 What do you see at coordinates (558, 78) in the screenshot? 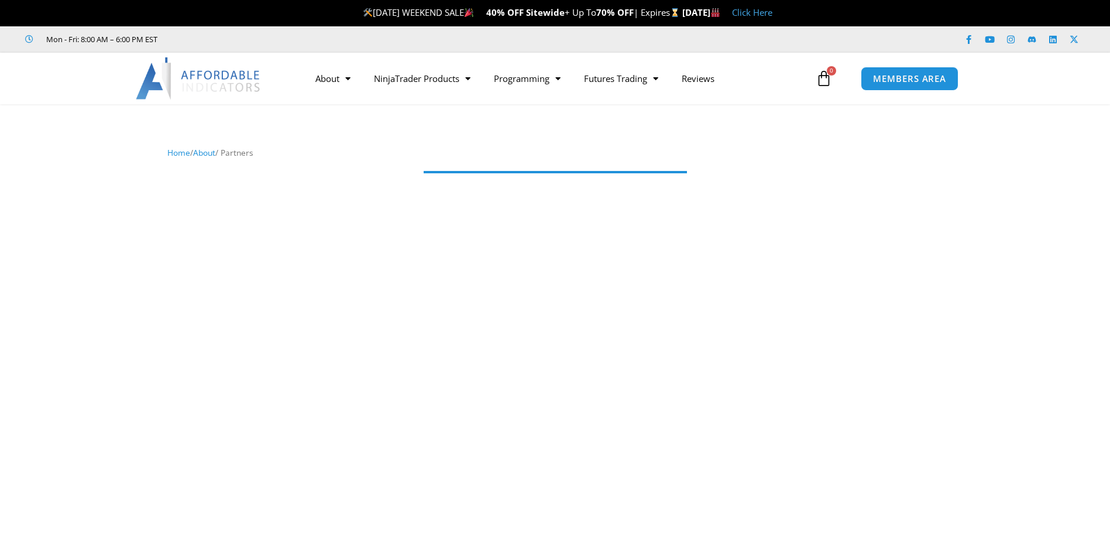
I see `nav: Menu` at bounding box center [558, 78].